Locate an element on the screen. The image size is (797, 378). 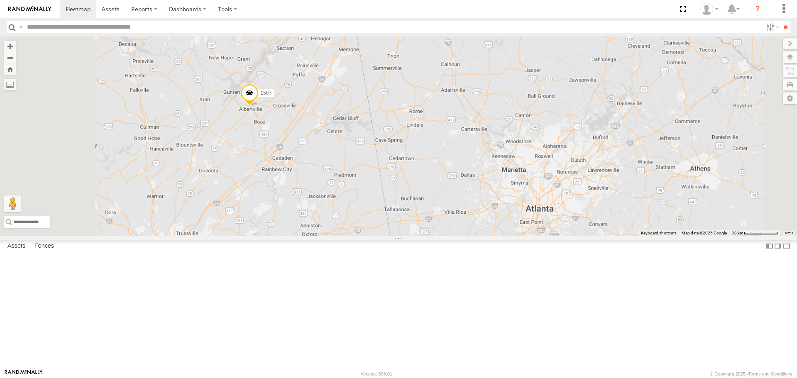
button: Zoom Home is located at coordinates (10, 69).